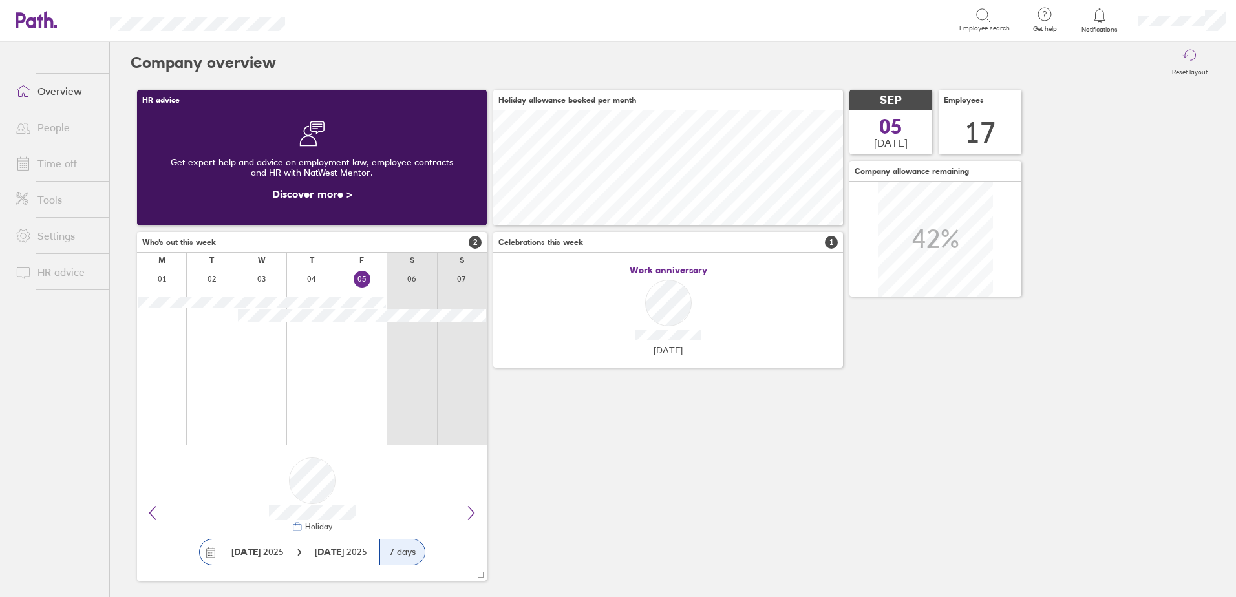 The height and width of the screenshot is (597, 1236). Describe the element at coordinates (262, 261) in the screenshot. I see `div: W` at that location.